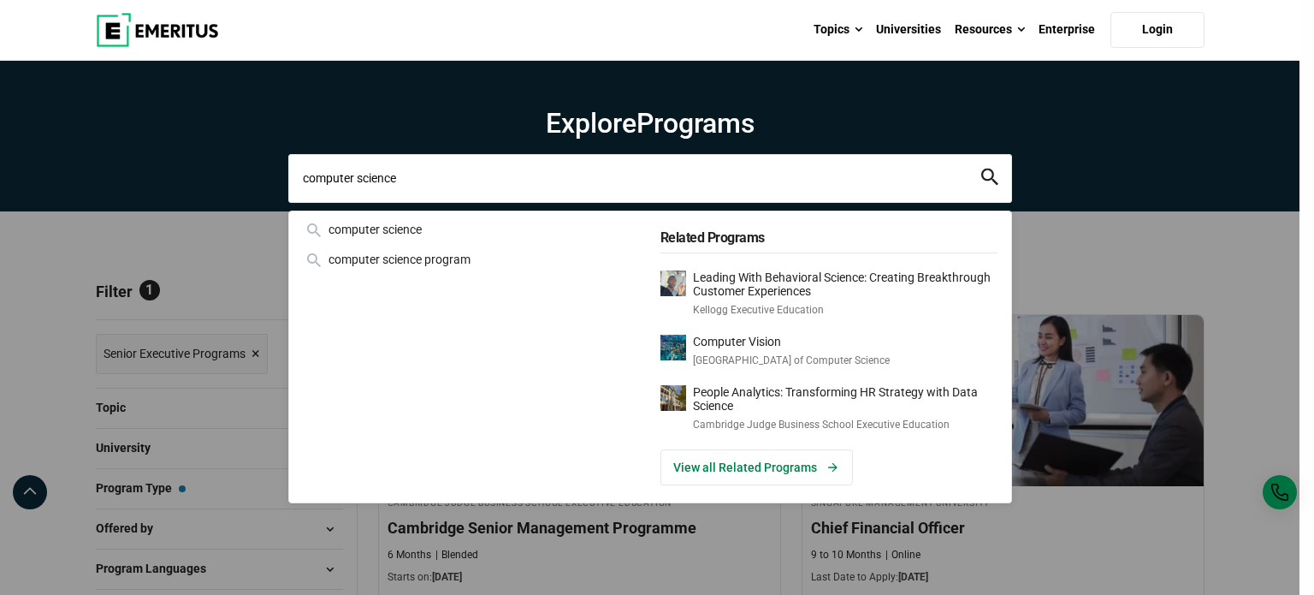 Image resolution: width=1314 pixels, height=595 pixels. I want to click on h1: Explore, so click(650, 123).